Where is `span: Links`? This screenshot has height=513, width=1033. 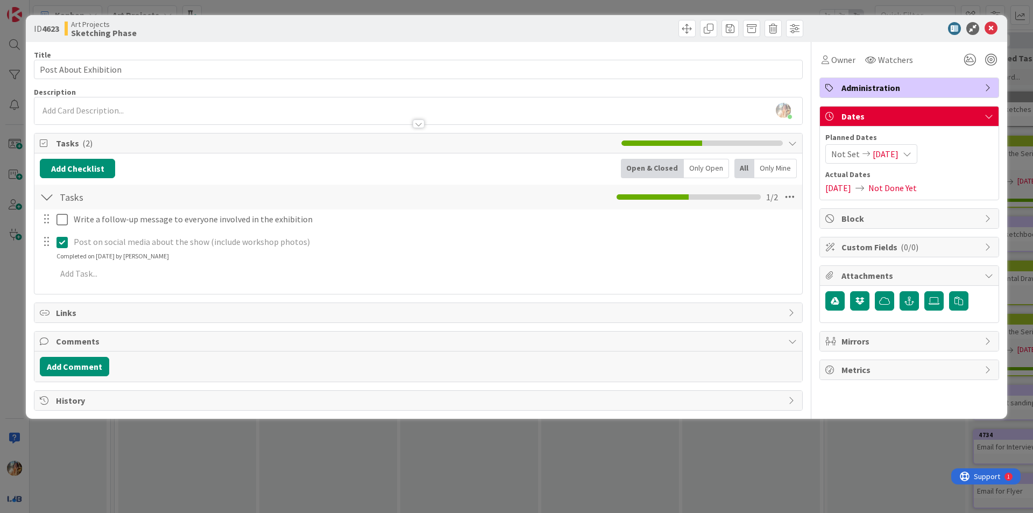 span: Links is located at coordinates (419, 313).